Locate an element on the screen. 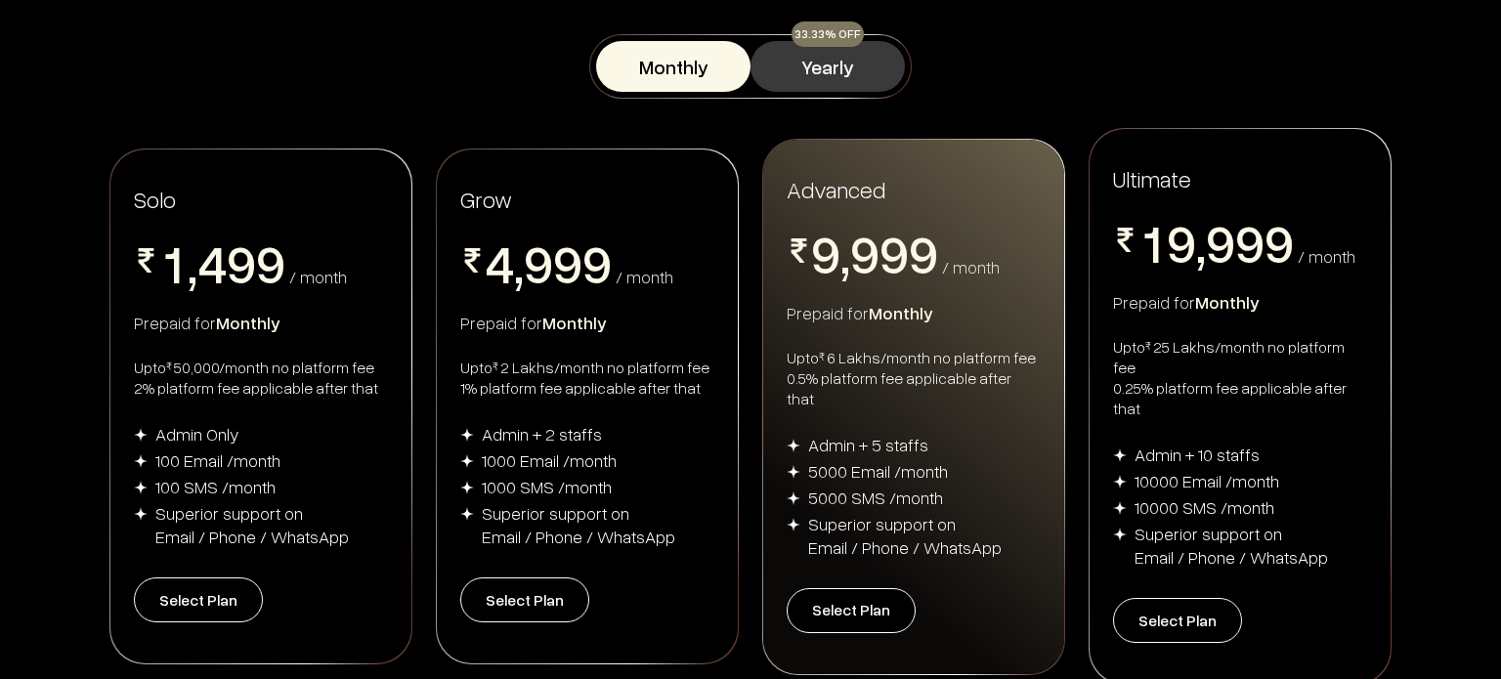  div: Upto 25 Lakhs/month no platform fee 0.25% platform fee applicable after that is located at coordinates (1240, 378).